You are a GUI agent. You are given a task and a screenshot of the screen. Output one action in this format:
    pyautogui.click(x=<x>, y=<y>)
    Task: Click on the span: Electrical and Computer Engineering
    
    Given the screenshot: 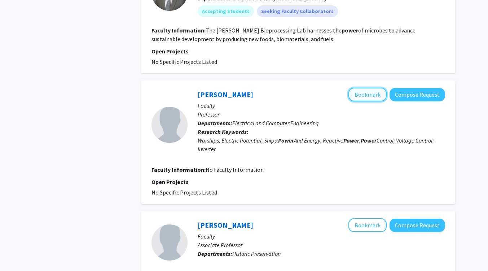 What is the action you would take?
    pyautogui.click(x=275, y=123)
    